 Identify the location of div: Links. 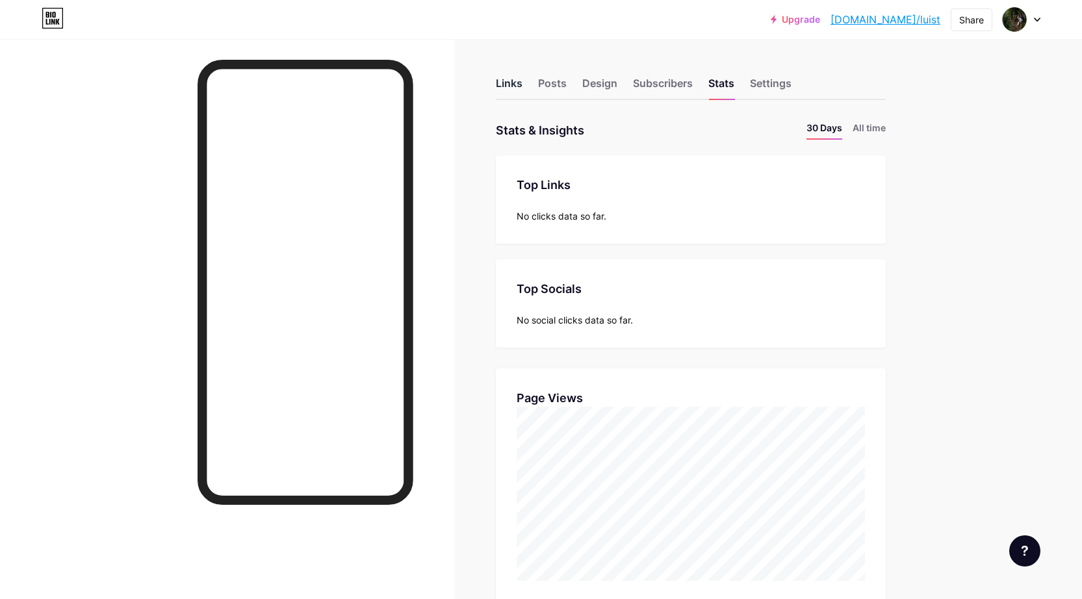
(509, 87).